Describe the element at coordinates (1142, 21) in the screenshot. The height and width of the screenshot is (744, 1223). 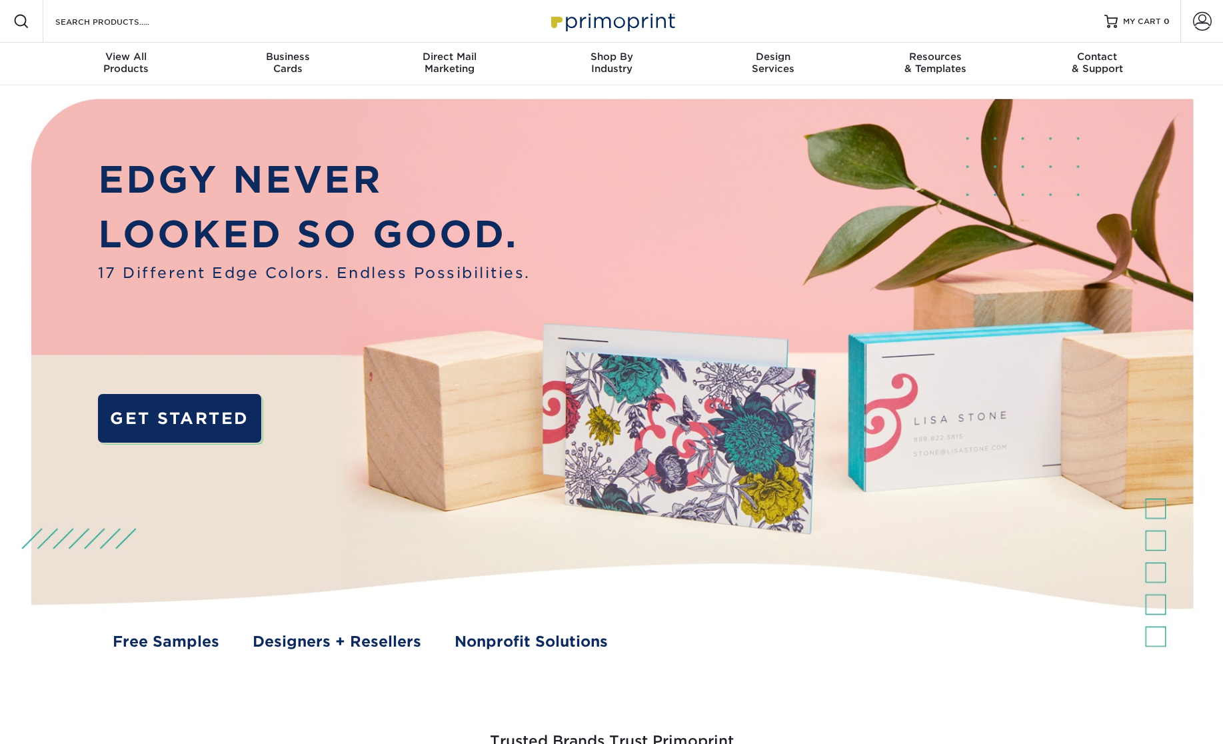
I see `span: MY CART` at that location.